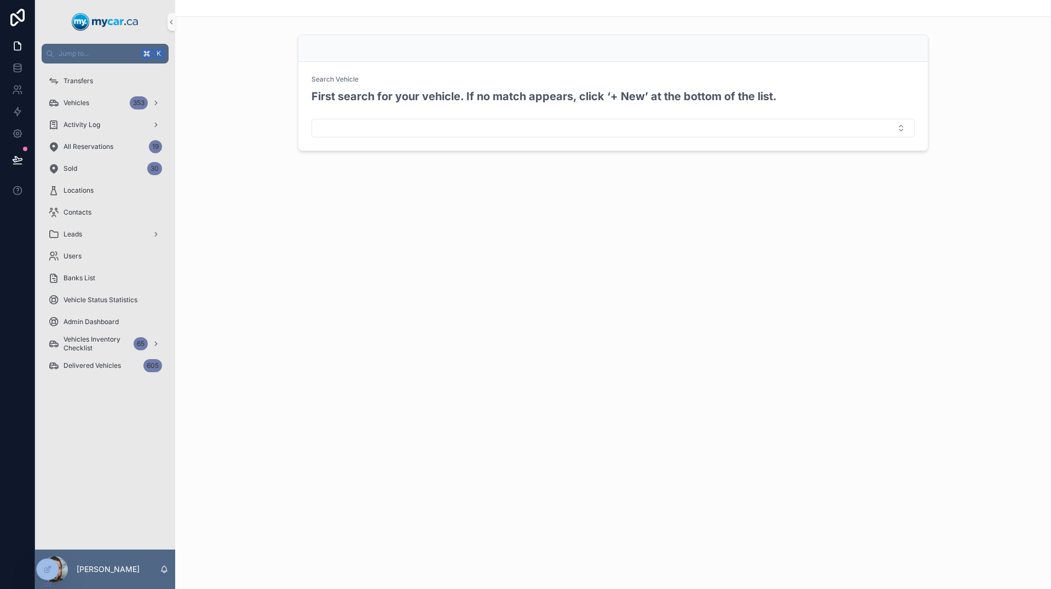  Describe the element at coordinates (154, 169) in the screenshot. I see `div: 30` at that location.